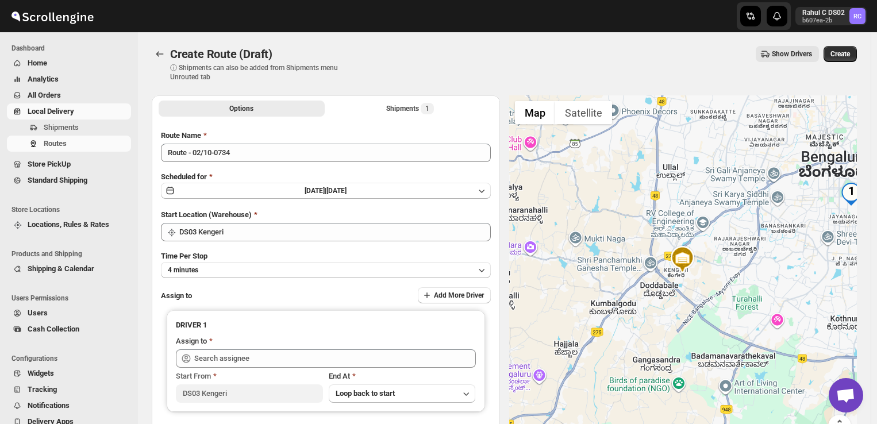  What do you see at coordinates (831, 16) in the screenshot?
I see `button: User menu` at bounding box center [831, 16].